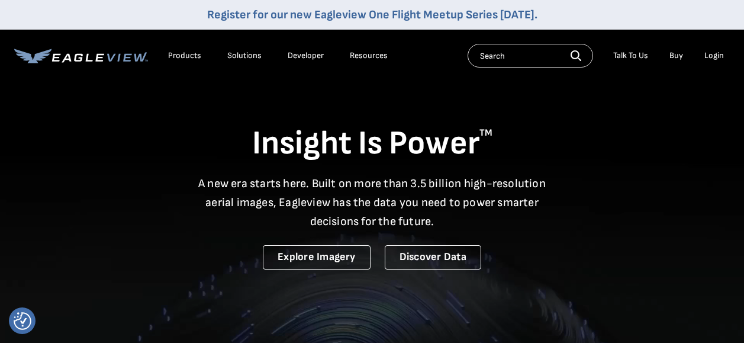  Describe the element at coordinates (22, 321) in the screenshot. I see `img: Revisit consent button` at that location.